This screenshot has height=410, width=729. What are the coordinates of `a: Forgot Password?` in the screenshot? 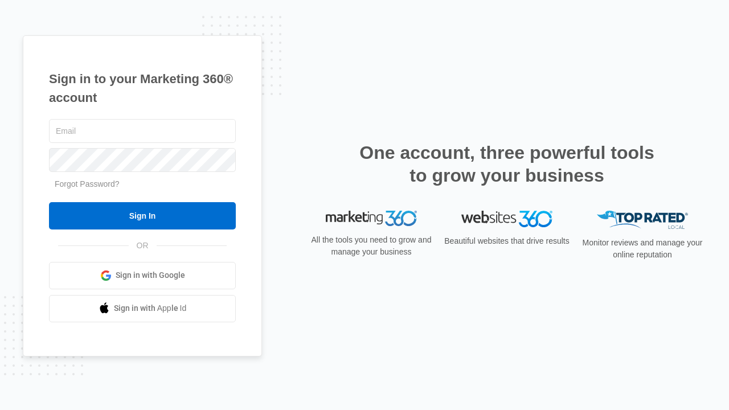 It's located at (87, 184).